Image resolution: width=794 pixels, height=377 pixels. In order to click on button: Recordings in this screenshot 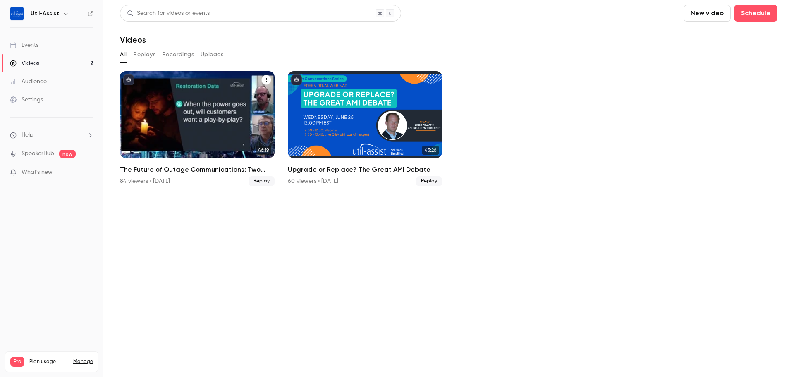, I will do `click(178, 55)`.